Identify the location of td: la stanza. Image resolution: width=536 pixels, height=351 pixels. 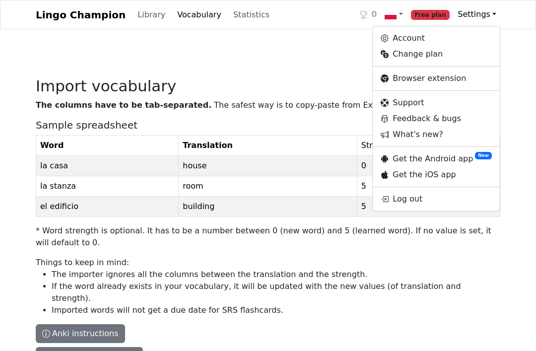
(107, 186).